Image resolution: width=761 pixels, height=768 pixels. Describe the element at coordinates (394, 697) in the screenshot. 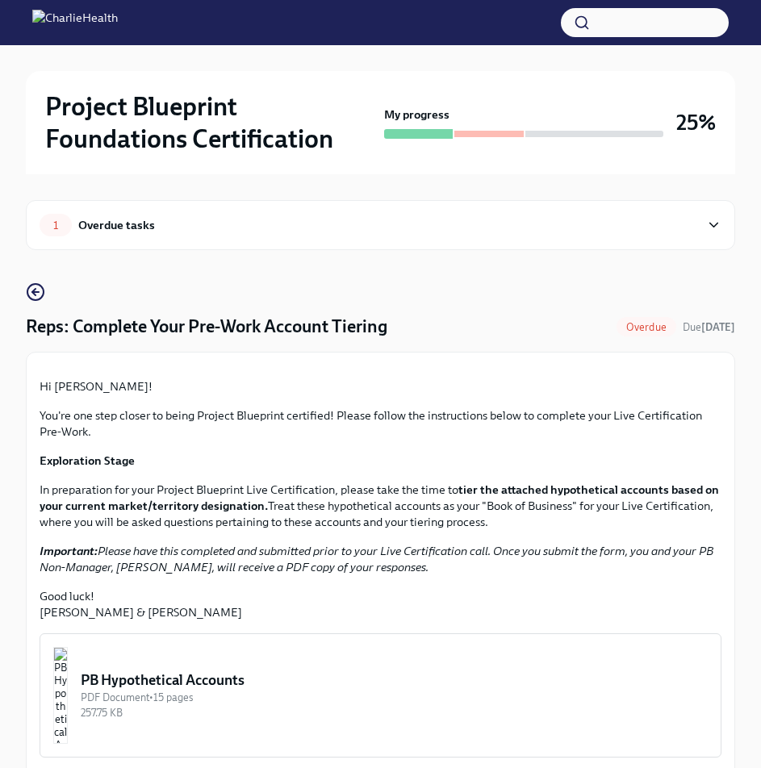

I see `div: PDF Document • 15 pages` at that location.